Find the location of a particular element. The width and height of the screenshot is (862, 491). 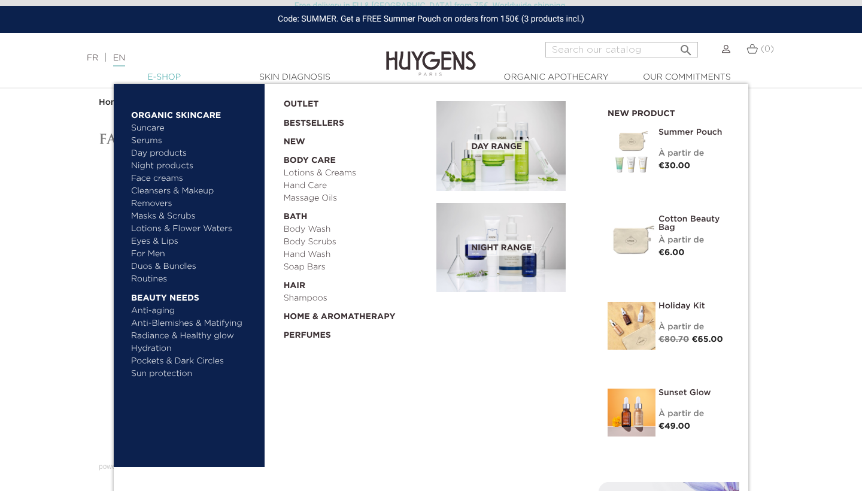

a: Holiday Kit is located at coordinates (694, 306).